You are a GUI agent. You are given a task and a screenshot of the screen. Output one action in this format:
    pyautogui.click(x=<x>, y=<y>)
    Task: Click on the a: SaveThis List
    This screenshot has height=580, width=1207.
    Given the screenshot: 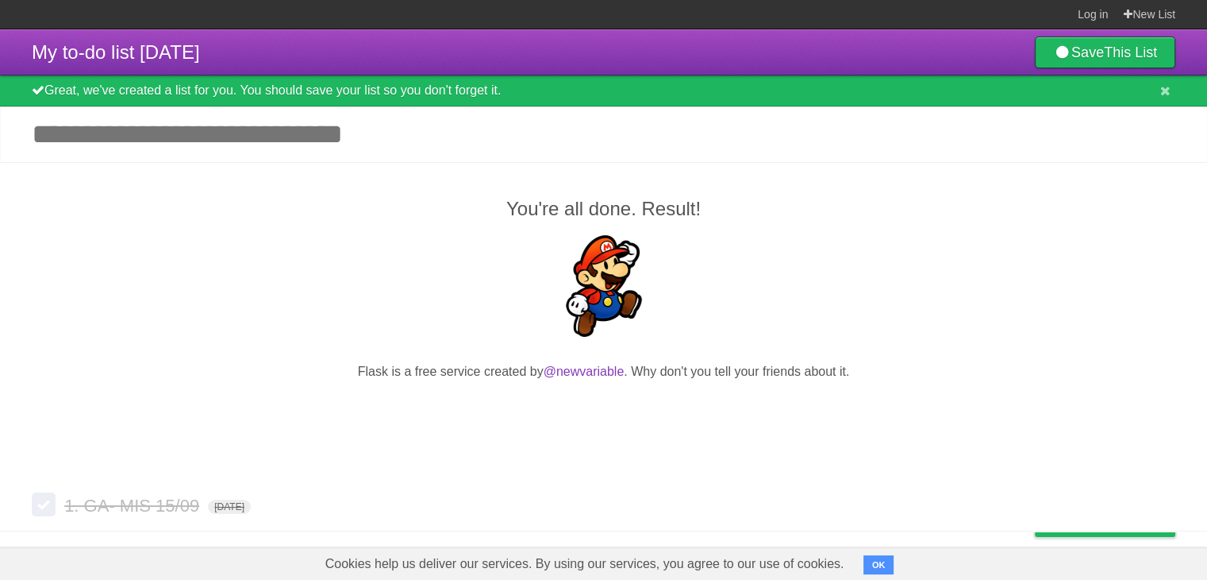 What is the action you would take?
    pyautogui.click(x=1105, y=52)
    